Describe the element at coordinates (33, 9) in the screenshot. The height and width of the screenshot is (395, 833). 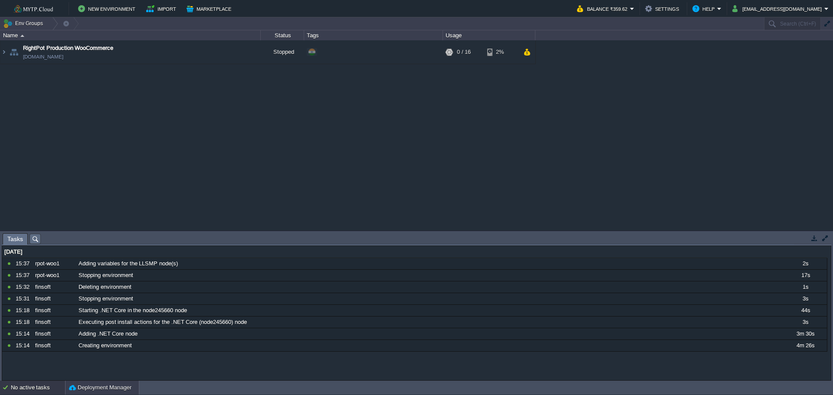
I see `img: MyTP.Cloud` at that location.